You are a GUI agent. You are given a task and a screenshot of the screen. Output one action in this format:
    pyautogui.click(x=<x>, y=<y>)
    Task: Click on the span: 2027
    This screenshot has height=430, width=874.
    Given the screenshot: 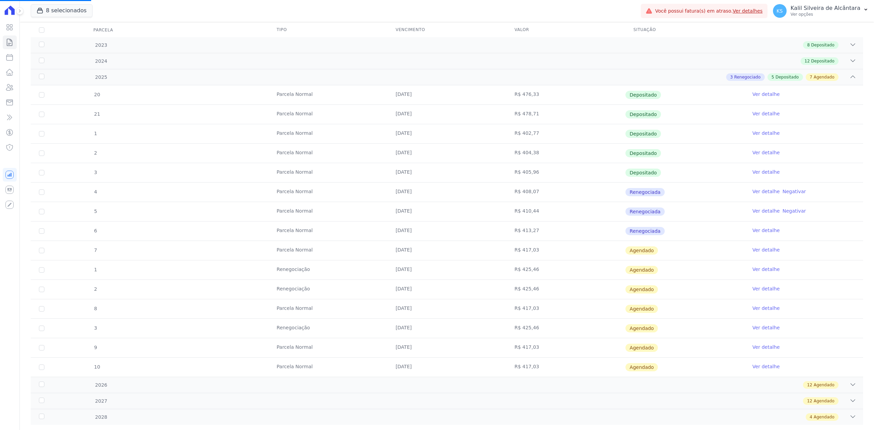 What is the action you would take?
    pyautogui.click(x=101, y=401)
    